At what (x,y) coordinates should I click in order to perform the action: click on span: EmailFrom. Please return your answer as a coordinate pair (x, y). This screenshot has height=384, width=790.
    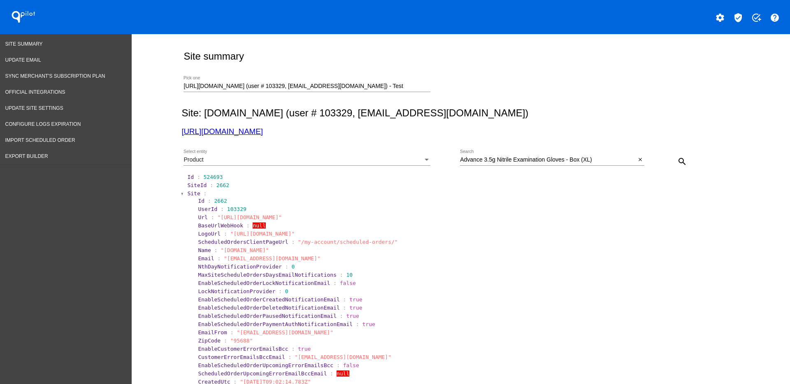
    Looking at the image, I should click on (212, 332).